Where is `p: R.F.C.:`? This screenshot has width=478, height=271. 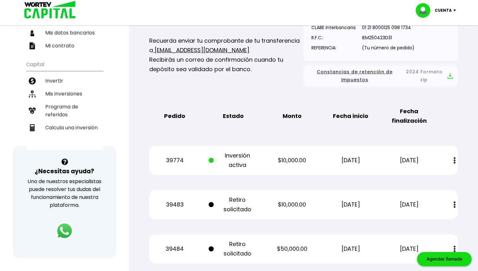 p: R.F.C.: is located at coordinates (334, 38).